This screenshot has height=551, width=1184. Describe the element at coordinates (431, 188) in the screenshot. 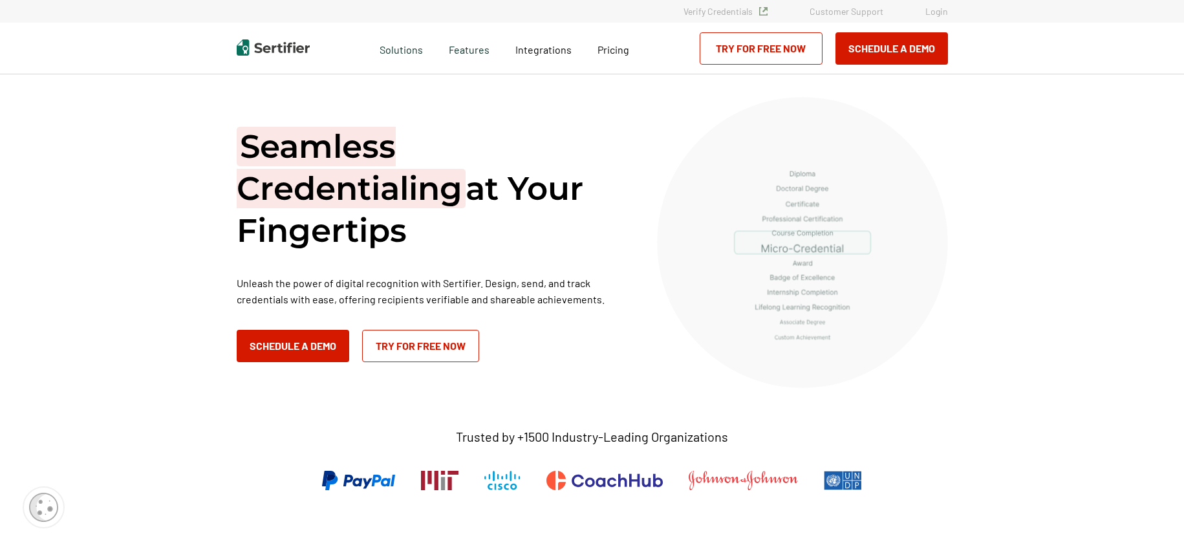

I see `h1: at Your Fingertips` at that location.